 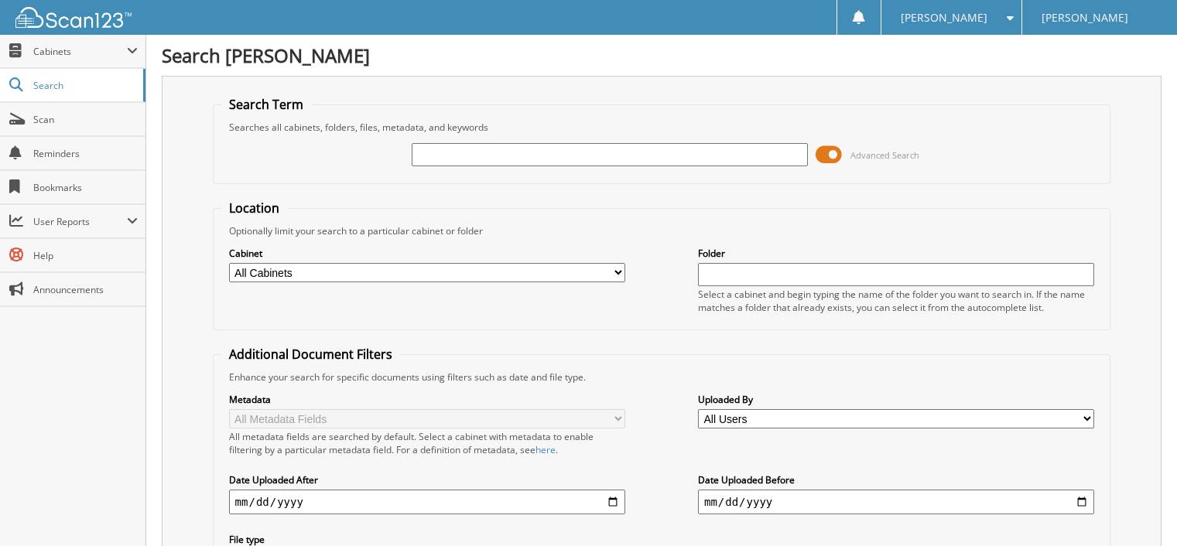 I want to click on span: Search, so click(x=84, y=85).